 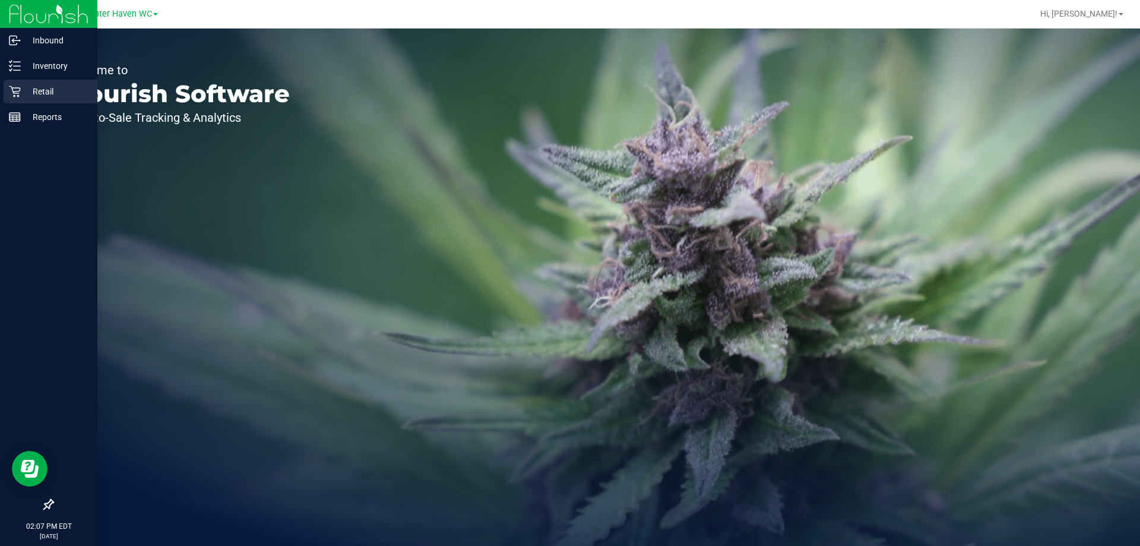 What do you see at coordinates (177, 118) in the screenshot?
I see `p: Seed-to-Sale Tracking & Analytics` at bounding box center [177, 118].